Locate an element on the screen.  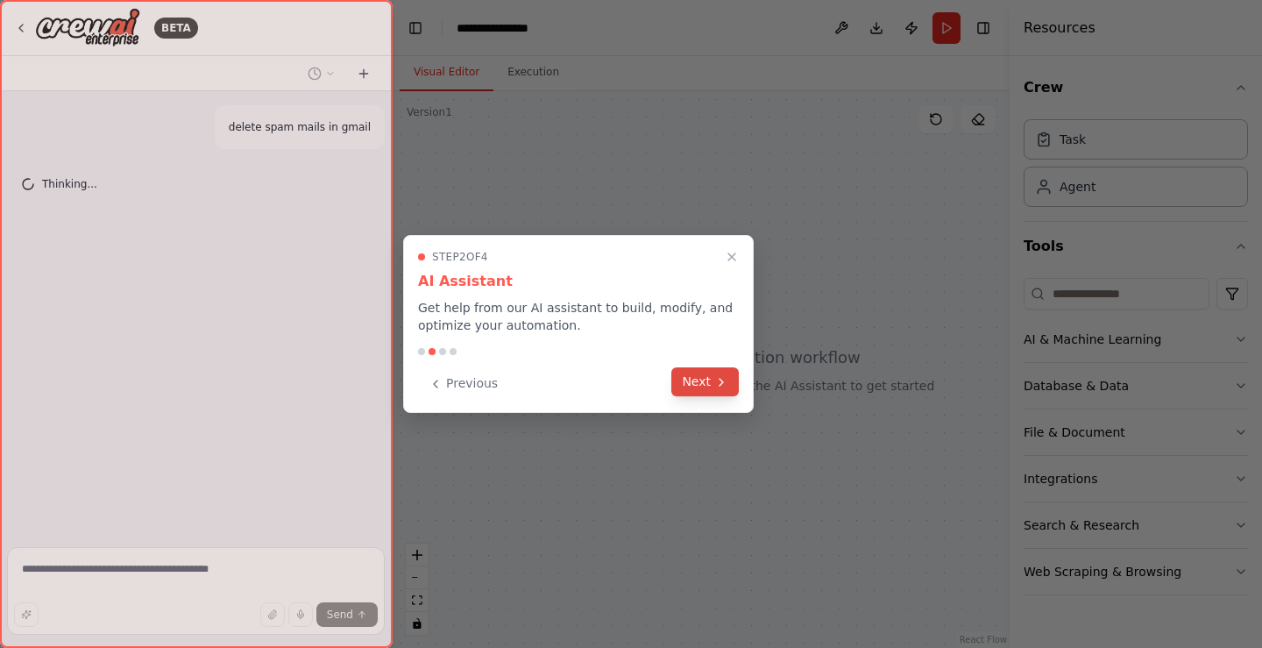
button: Previous is located at coordinates (463, 383).